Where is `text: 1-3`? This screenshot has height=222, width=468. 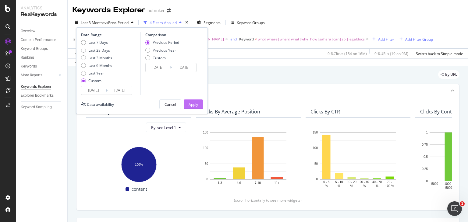
text: 1-3 is located at coordinates (220, 183).